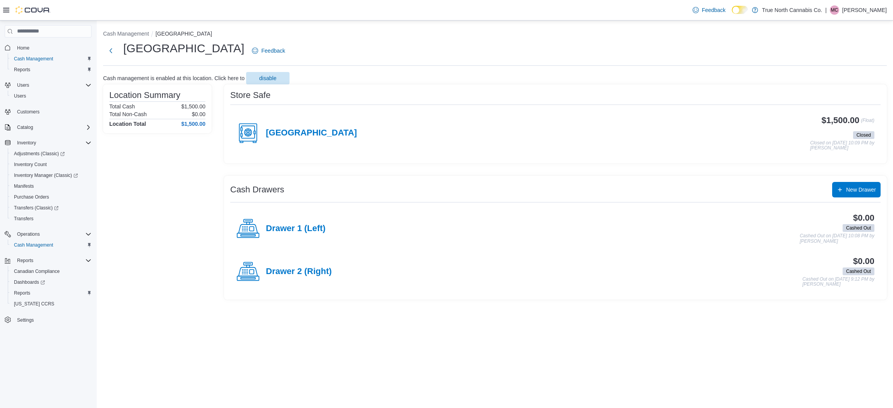 The image size is (893, 408). Describe the element at coordinates (48, 320) in the screenshot. I see `button: Settings` at that location.